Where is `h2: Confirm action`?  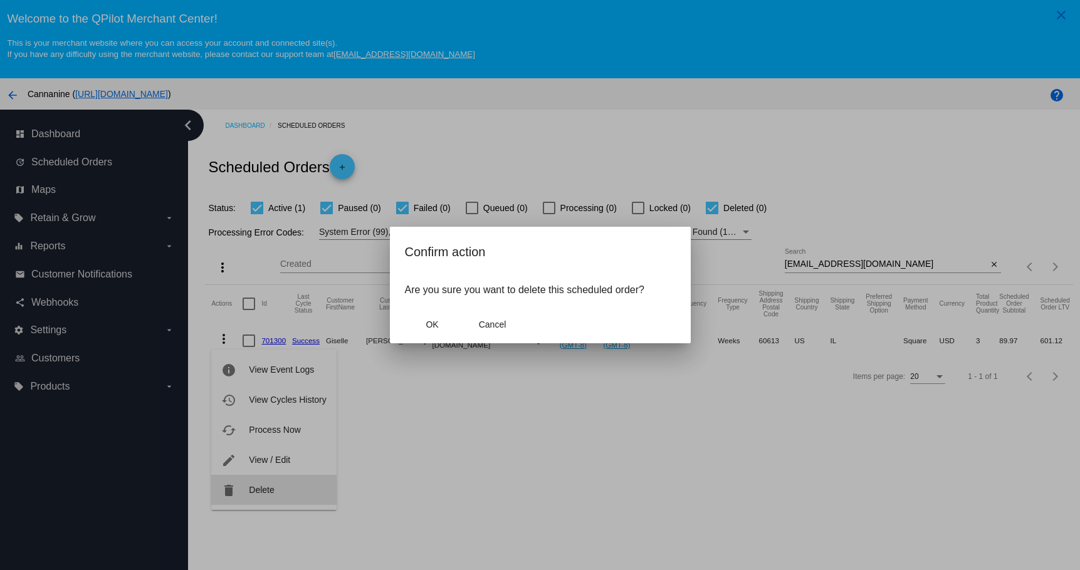 h2: Confirm action is located at coordinates (540, 252).